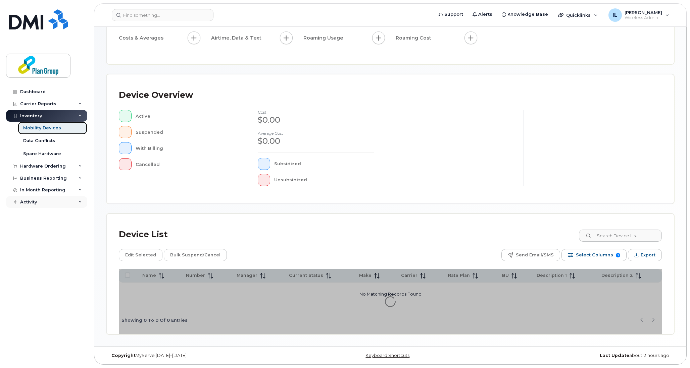 The width and height of the screenshot is (690, 368). Describe the element at coordinates (316, 112) in the screenshot. I see `h4: cost` at that location.